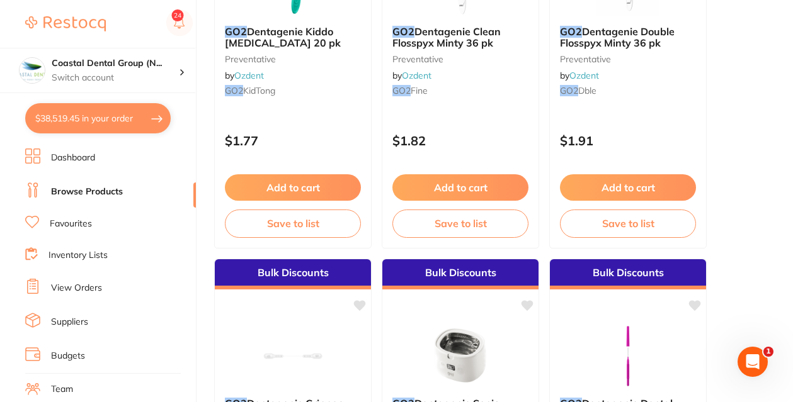 This screenshot has height=402, width=793. What do you see at coordinates (65, 24) in the screenshot?
I see `img: Restocq Logo` at bounding box center [65, 24].